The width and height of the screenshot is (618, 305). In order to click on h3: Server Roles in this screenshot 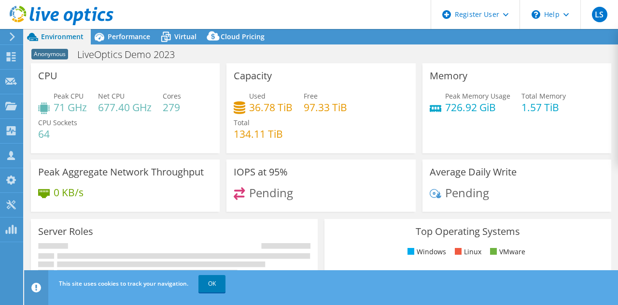, I will do `click(66, 231)`.